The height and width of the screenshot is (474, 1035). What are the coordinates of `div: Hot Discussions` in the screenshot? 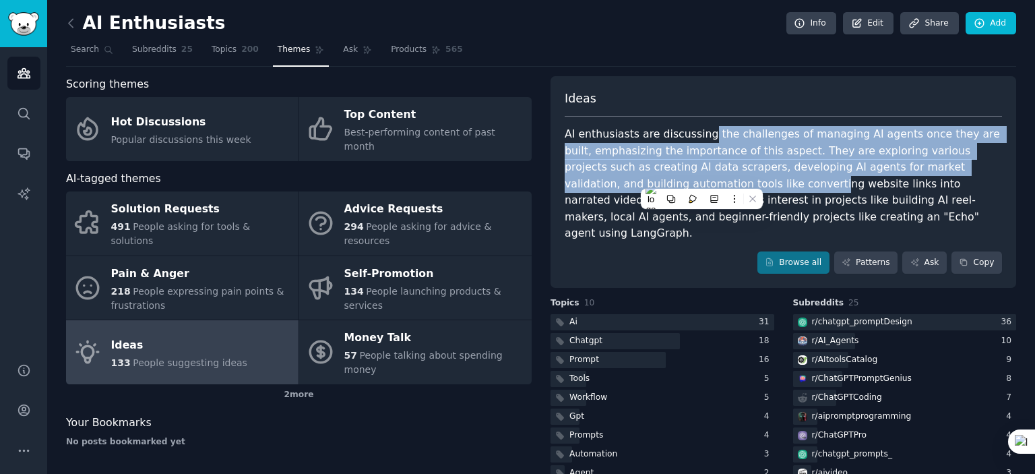 It's located at (181, 122).